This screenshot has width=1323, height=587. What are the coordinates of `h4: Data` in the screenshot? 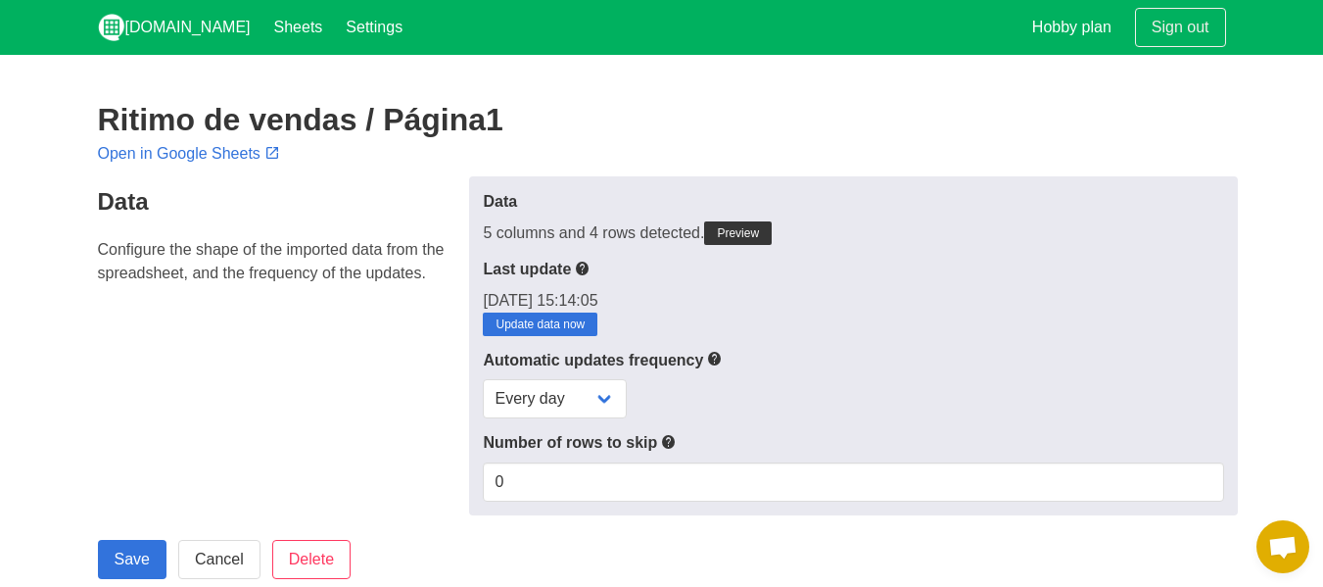 It's located at (278, 201).